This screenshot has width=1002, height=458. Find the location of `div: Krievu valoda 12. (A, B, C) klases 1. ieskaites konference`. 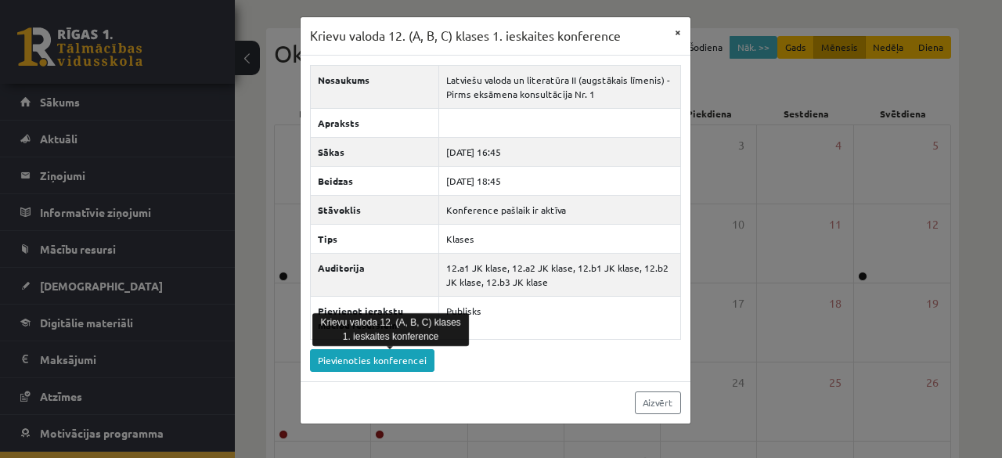

div: Krievu valoda 12. (A, B, C) klases 1. ieskaites konference is located at coordinates (391, 330).